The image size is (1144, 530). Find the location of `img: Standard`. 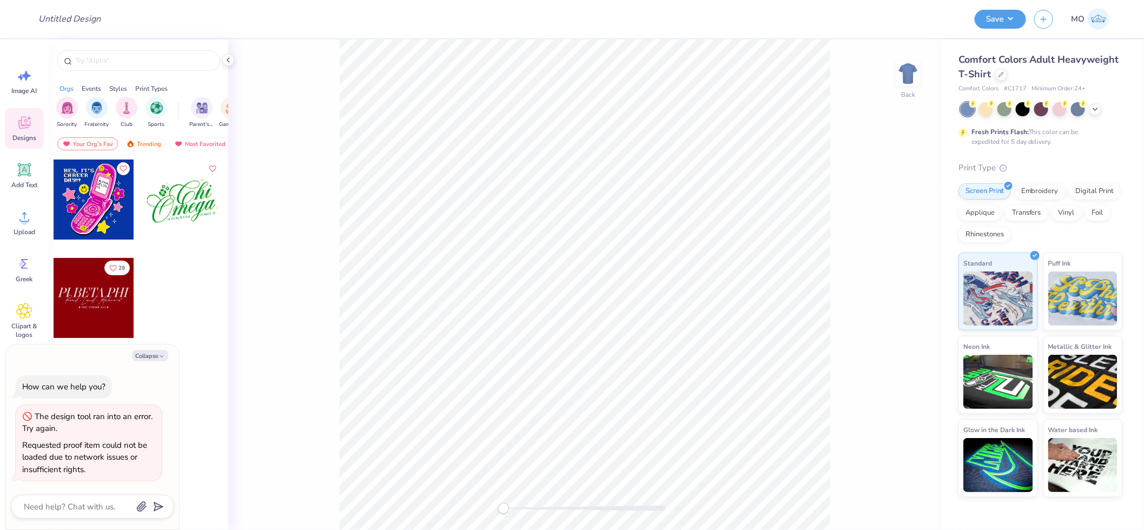

img: Standard is located at coordinates (998, 299).